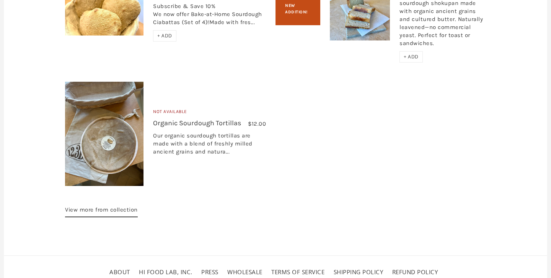 This screenshot has width=551, height=278. I want to click on a: Terms of service, so click(298, 272).